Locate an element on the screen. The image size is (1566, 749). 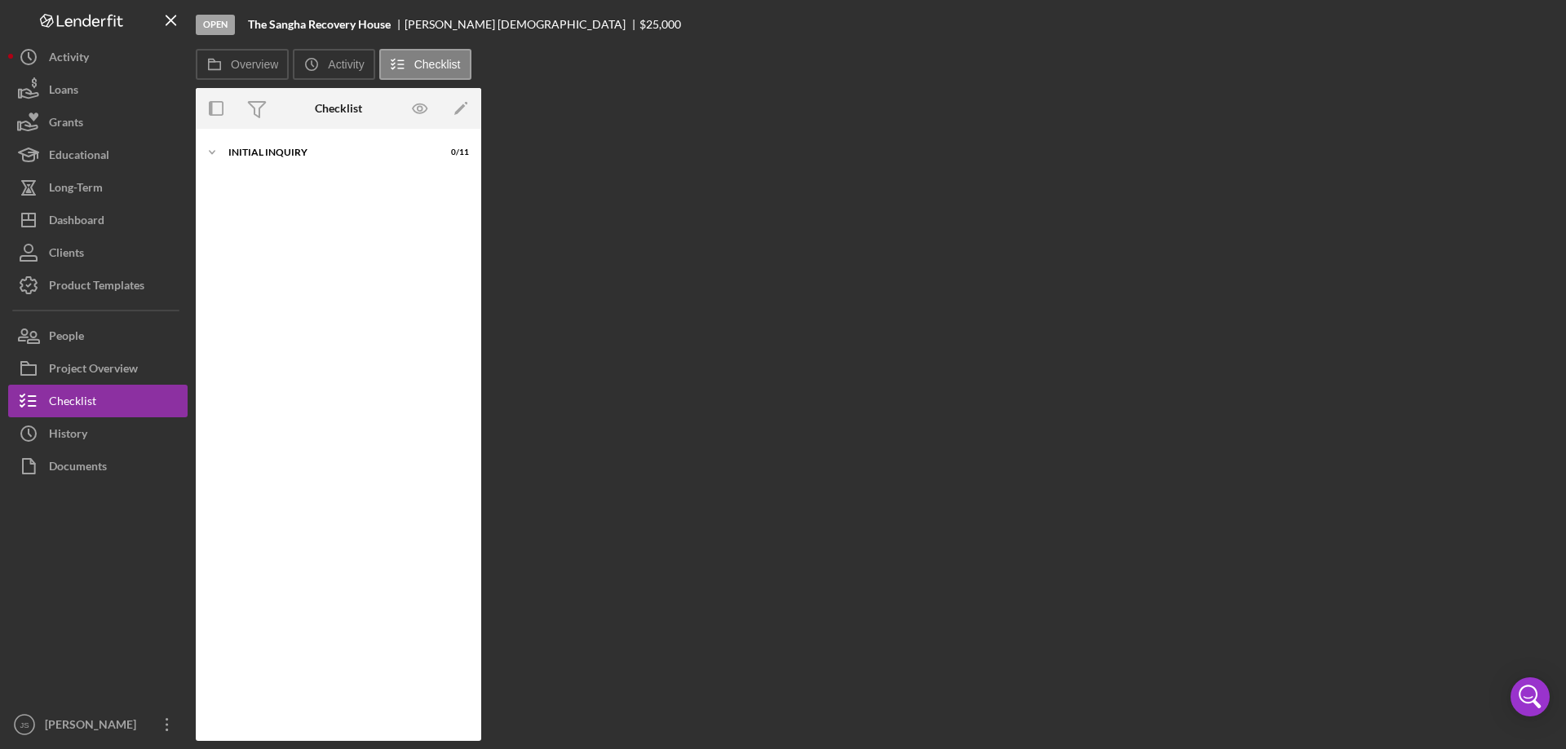
button: History is located at coordinates (98, 434).